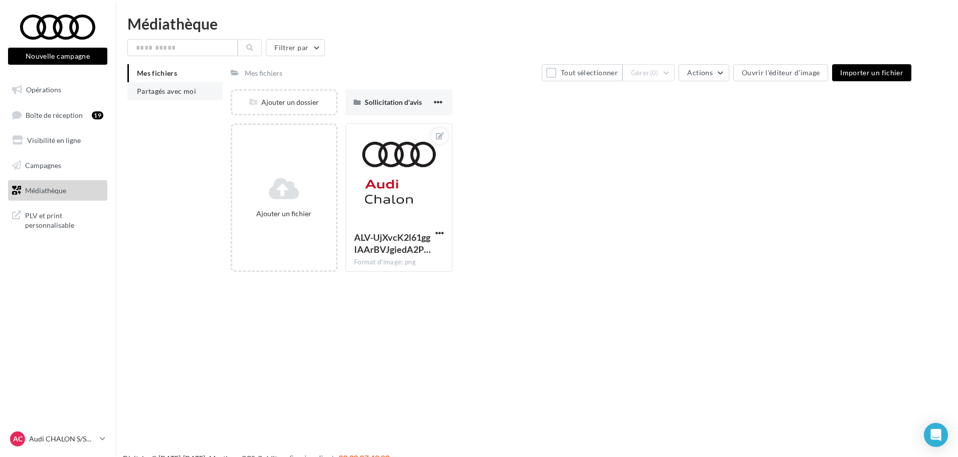  What do you see at coordinates (97, 115) in the screenshot?
I see `div: 19` at bounding box center [97, 115].